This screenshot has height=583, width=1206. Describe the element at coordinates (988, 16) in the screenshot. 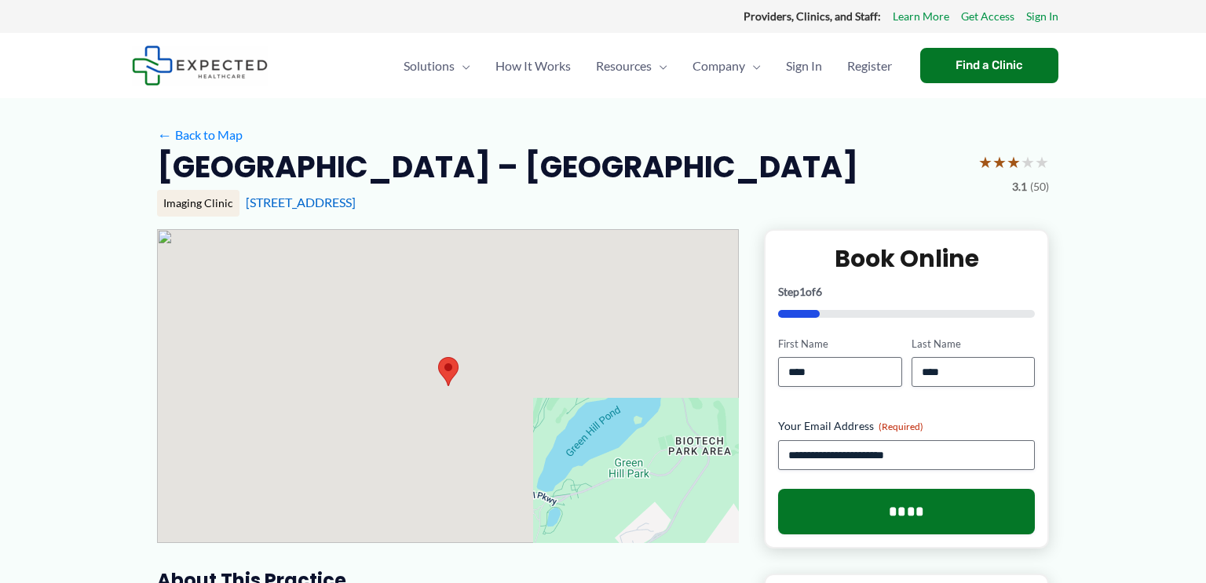

I see `a: Get Access` at that location.